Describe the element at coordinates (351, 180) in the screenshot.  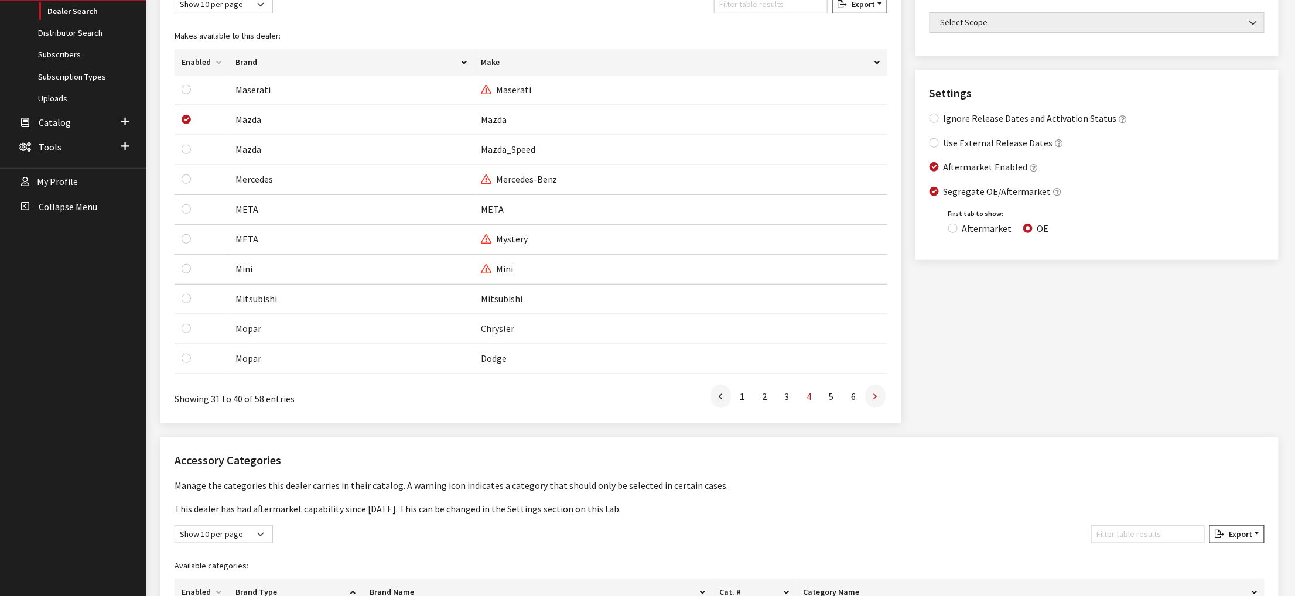
I see `td: Mercedes` at that location.